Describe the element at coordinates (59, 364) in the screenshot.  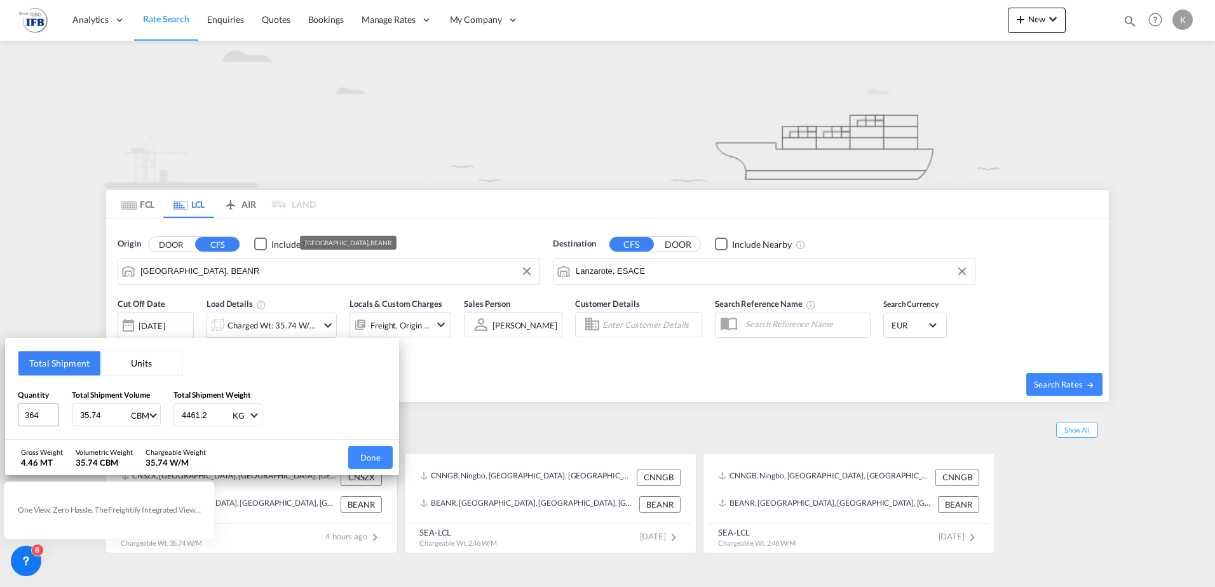
I see `button: Total Shipment` at that location.